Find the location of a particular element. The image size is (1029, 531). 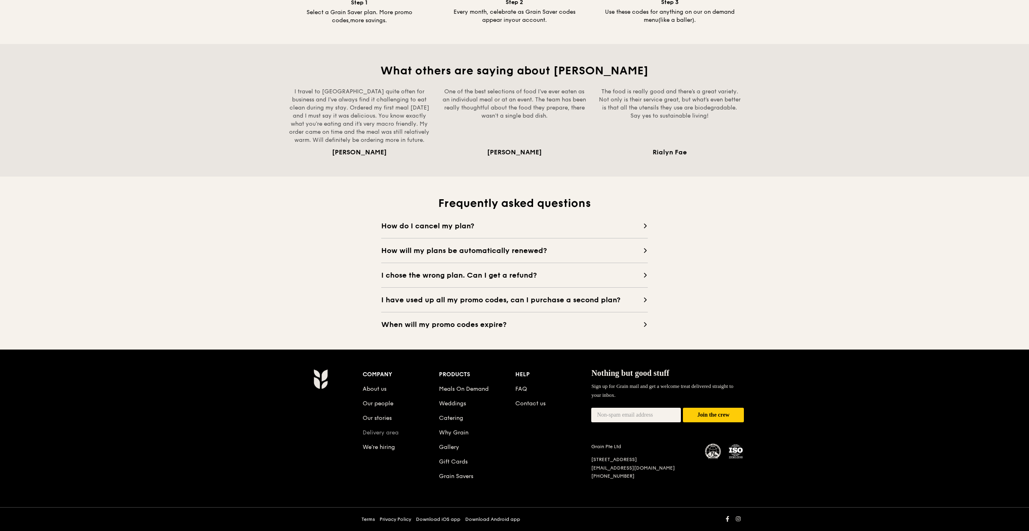

a: Weddings is located at coordinates (452, 403).